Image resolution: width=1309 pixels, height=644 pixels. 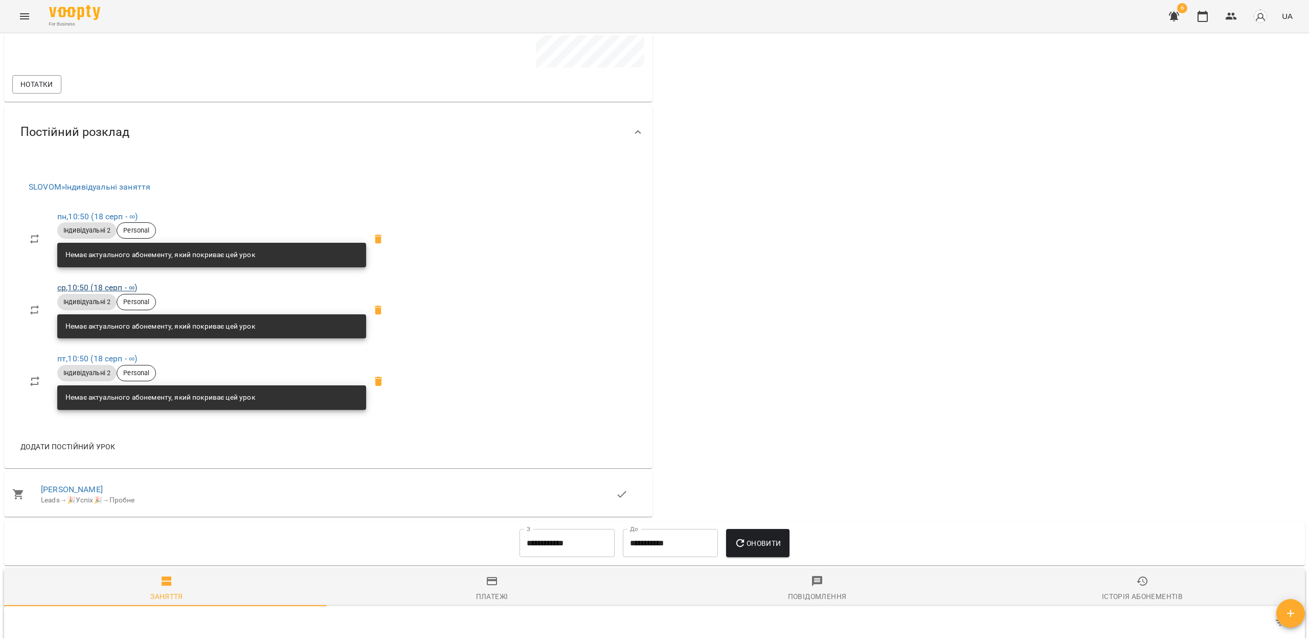 I want to click on button: Додати постійний урок, so click(x=67, y=447).